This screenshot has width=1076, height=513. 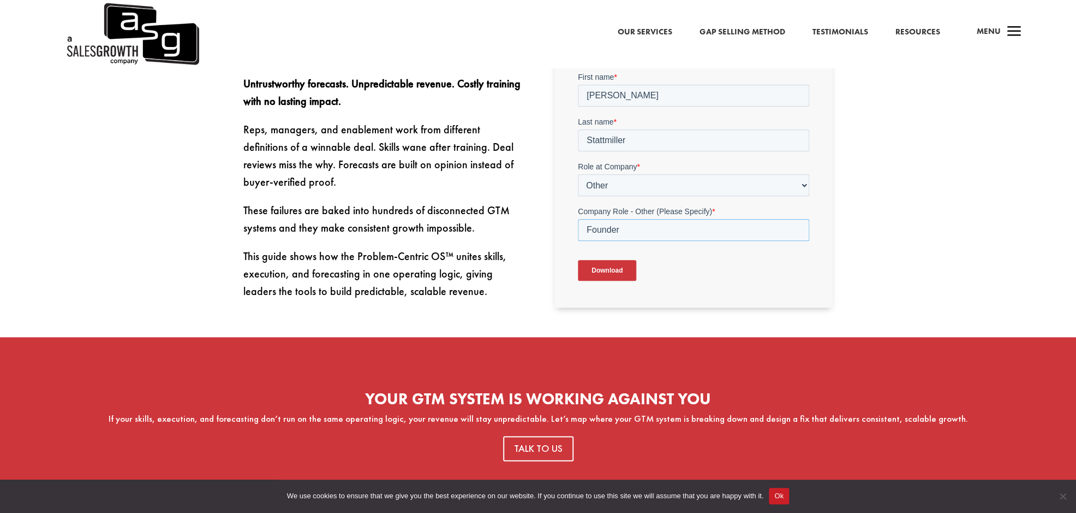 What do you see at coordinates (383, 161) in the screenshot?
I see `p: Reps, managers, and enablement work from different definitions of a winnable deal. Skills wane af...` at bounding box center [383, 161].